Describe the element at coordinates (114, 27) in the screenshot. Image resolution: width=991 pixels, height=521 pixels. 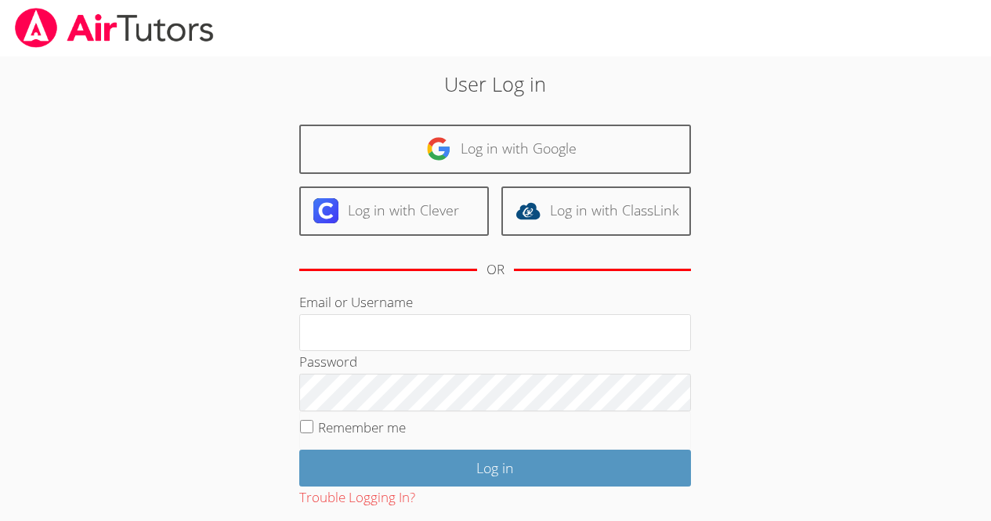
I see `img: airtutors_banner-c4298cdbf04f3fff15de1276eac7730deb9818008684d7c2e4769d2f7ddbe033.png` at that location.